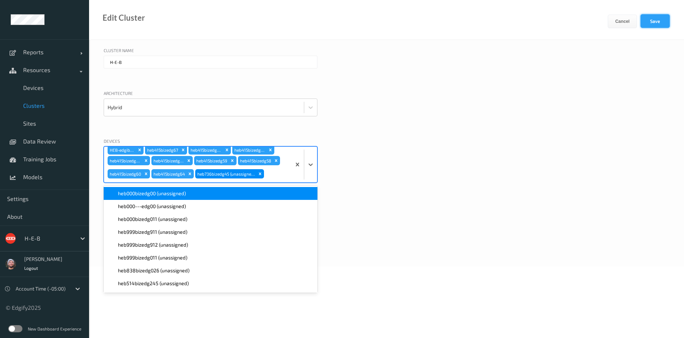 This screenshot has height=338, width=684. Describe the element at coordinates (152, 206) in the screenshot. I see `span: heb000---edg00 (unassigned)` at that location.